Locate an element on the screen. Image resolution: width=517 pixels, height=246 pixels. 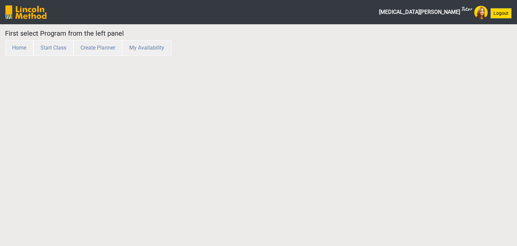
sup: Tutor is located at coordinates (466, 9).